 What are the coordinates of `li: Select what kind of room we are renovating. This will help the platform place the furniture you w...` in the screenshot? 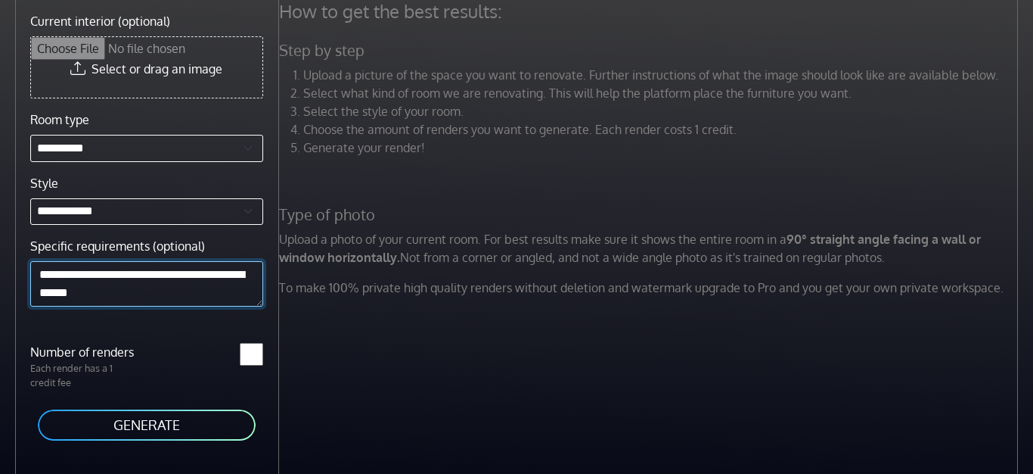 It's located at (663, 93).